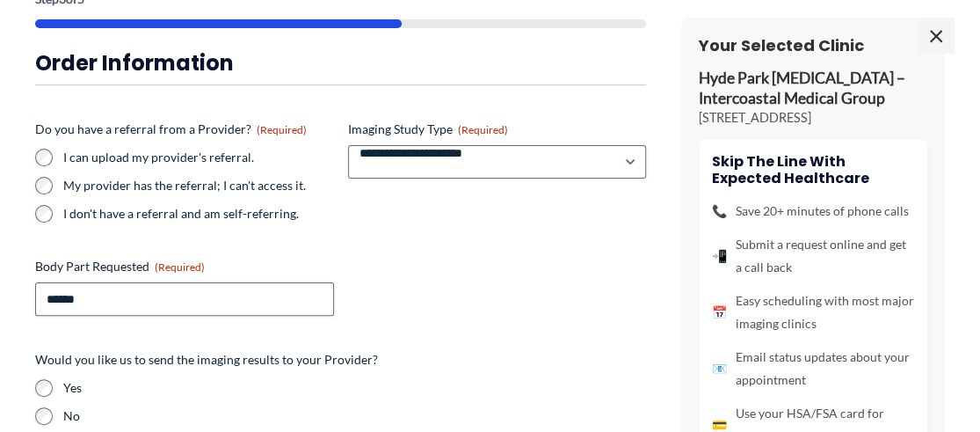 This screenshot has width=980, height=432. I want to click on legend: Do you have a referral from a Provider?, so click(171, 129).